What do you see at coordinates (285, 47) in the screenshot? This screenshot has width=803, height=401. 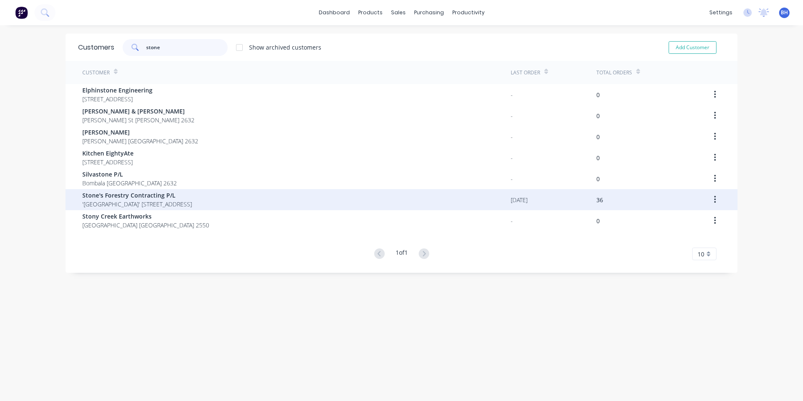 I see `div: Show archived customers` at bounding box center [285, 47].